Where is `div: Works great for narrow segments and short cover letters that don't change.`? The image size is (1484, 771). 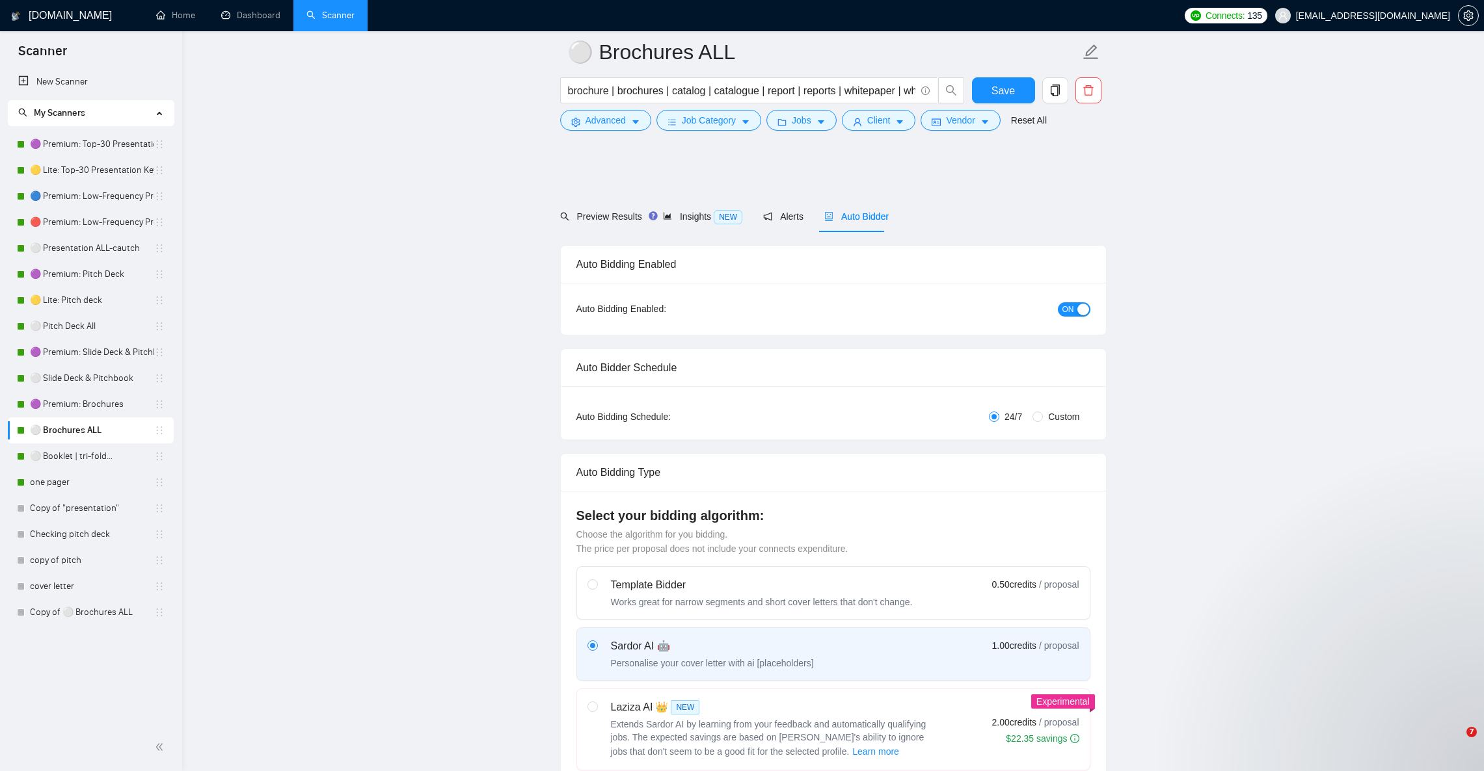 div: Works great for narrow segments and short cover letters that don't change. is located at coordinates (762, 602).